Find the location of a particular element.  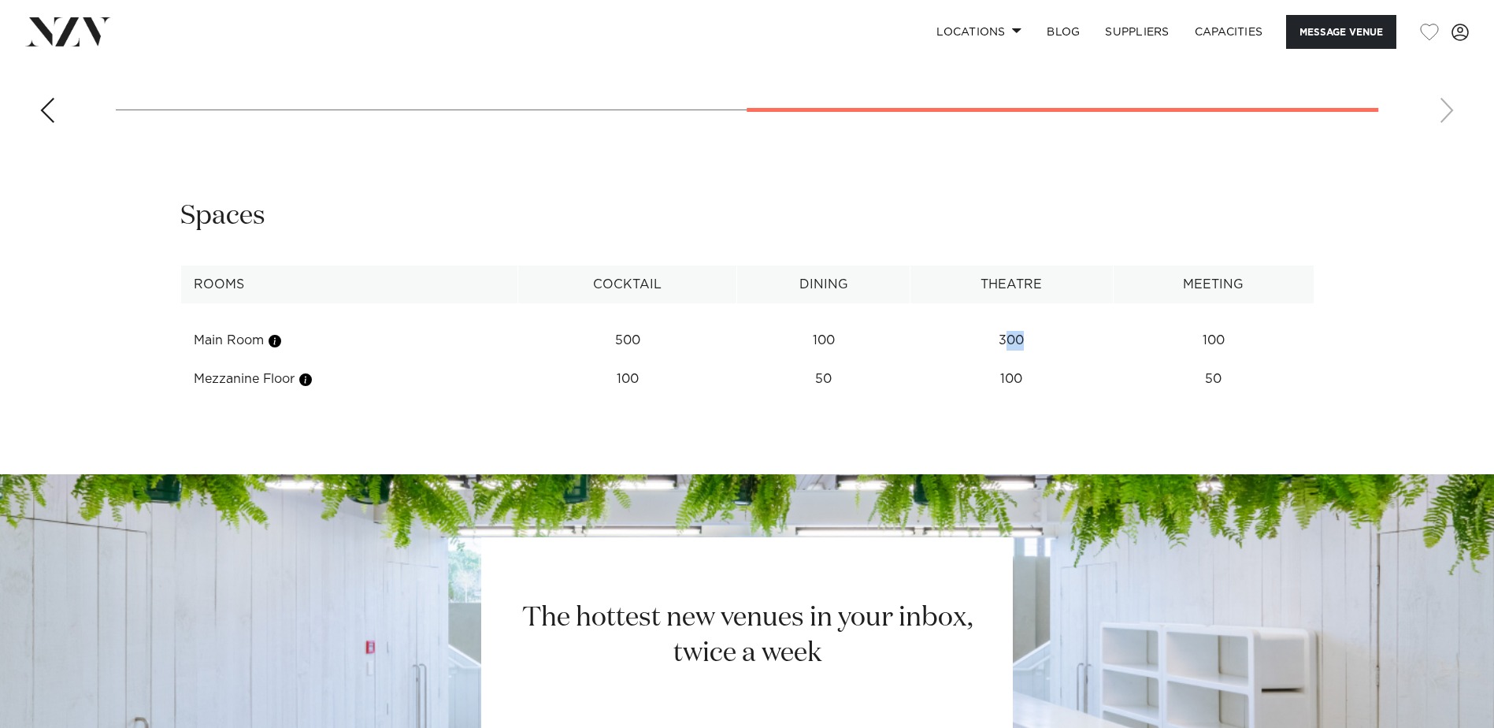

td: 300 is located at coordinates (1012, 340).